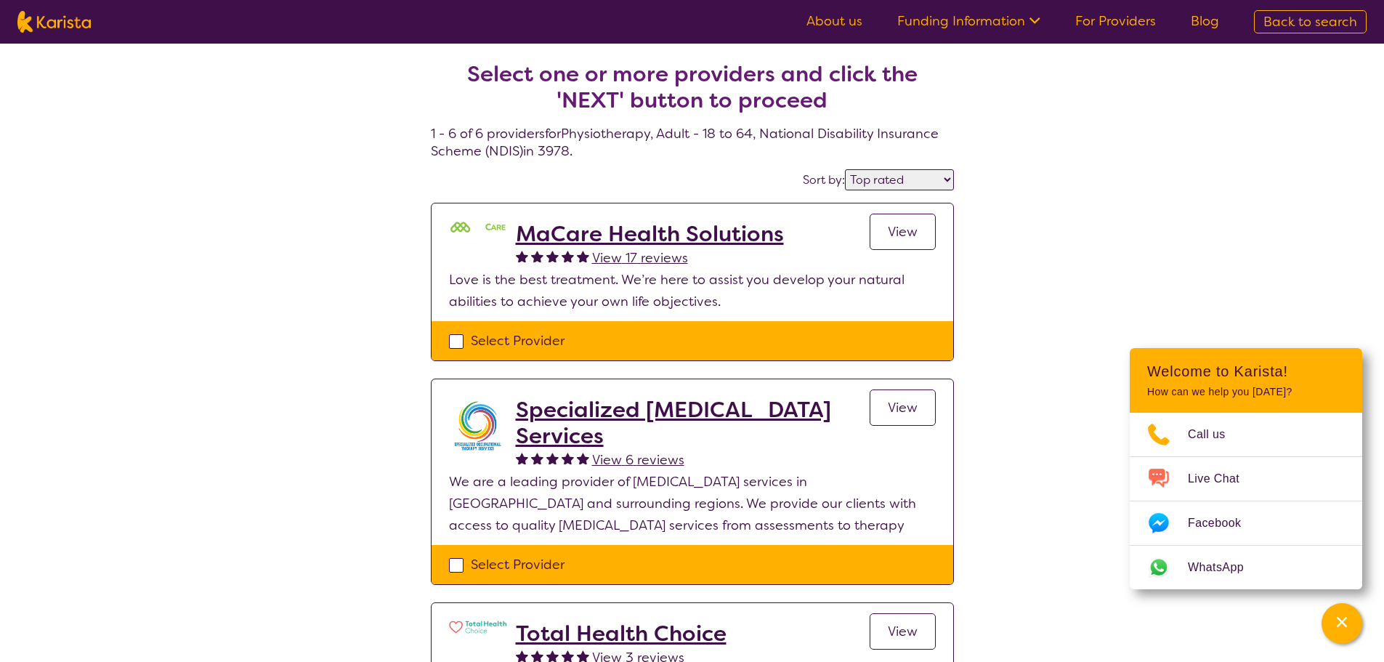  I want to click on label: Sort by:, so click(824, 179).